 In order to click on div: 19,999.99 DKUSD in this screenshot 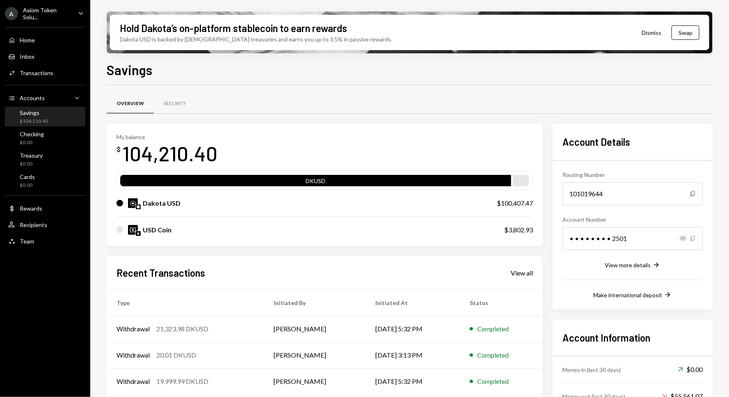, I will do `click(182, 381)`.